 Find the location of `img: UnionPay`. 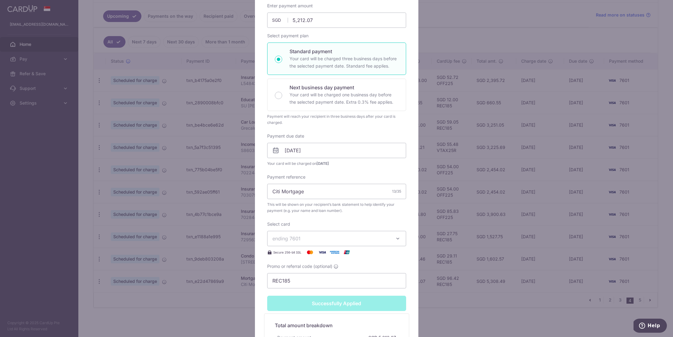

img: UnionPay is located at coordinates (347, 252).